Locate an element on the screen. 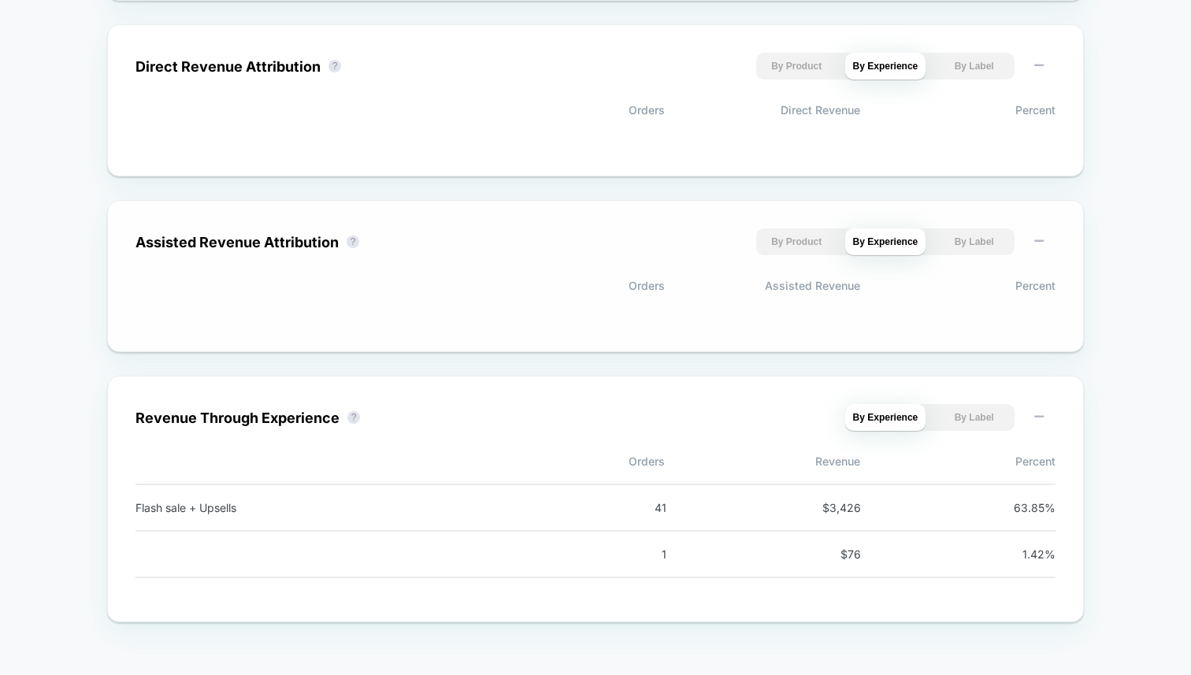  span: 63.85 % is located at coordinates (1020, 507).